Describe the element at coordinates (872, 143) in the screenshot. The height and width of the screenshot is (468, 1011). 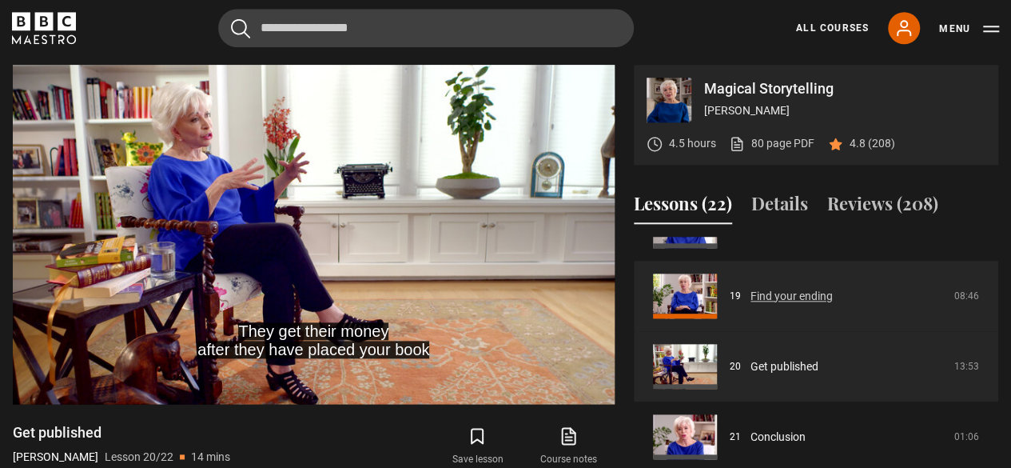
I see `p: 4.8 (208)` at that location.